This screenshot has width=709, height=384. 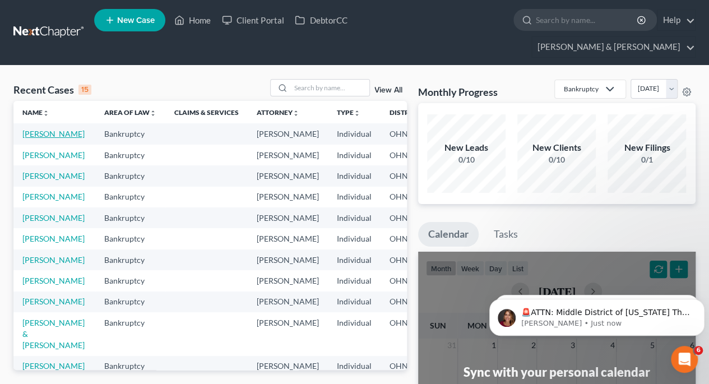 I want to click on div: New Clients, so click(x=557, y=148).